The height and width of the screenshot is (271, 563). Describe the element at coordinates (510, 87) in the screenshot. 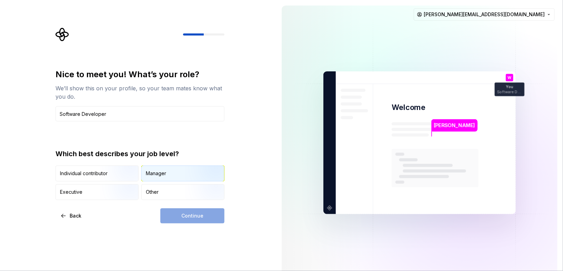

I see `p: You` at that location.